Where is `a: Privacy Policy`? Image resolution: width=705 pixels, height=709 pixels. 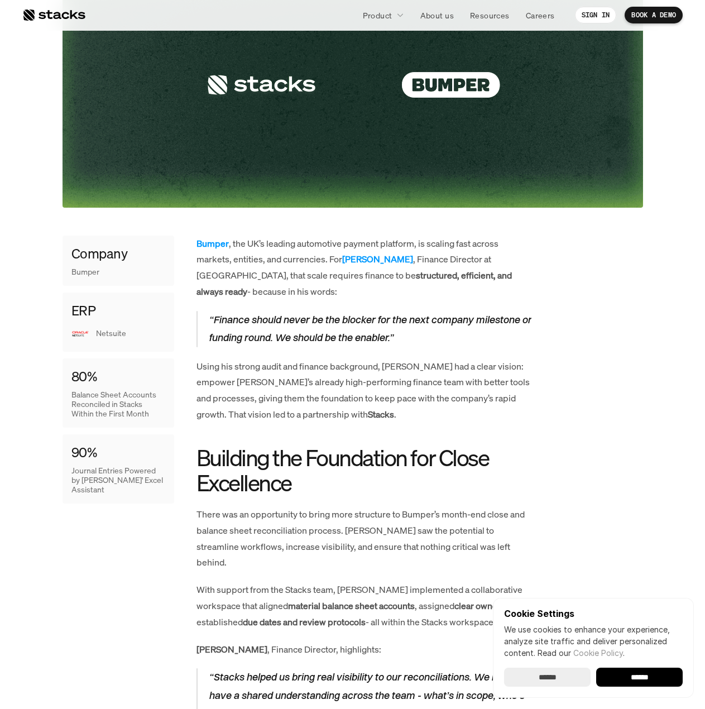 a: Privacy Policy is located at coordinates (156, 217).